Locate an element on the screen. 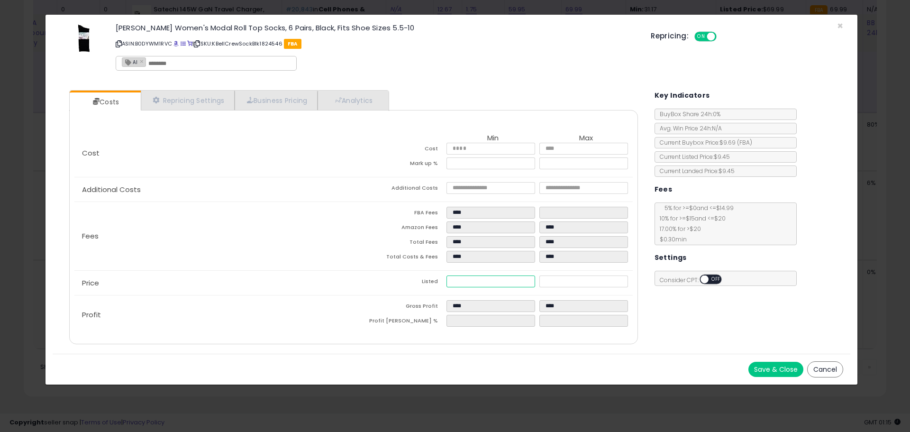  td: Cost is located at coordinates (400, 150).